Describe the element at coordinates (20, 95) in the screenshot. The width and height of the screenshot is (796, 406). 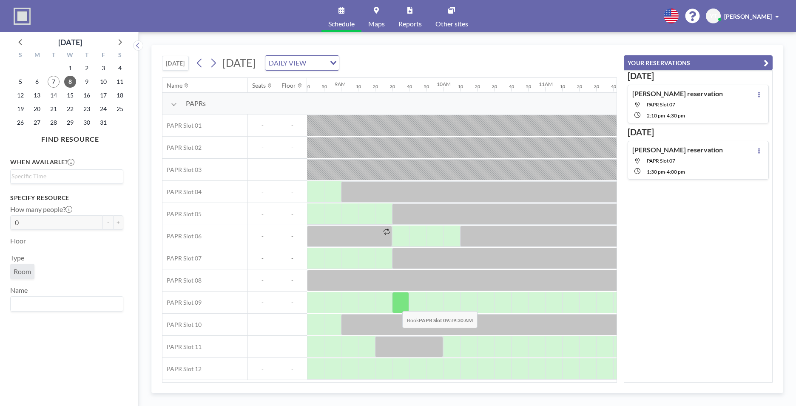
I see `span: Sunday, October 12, 2025` at that location.